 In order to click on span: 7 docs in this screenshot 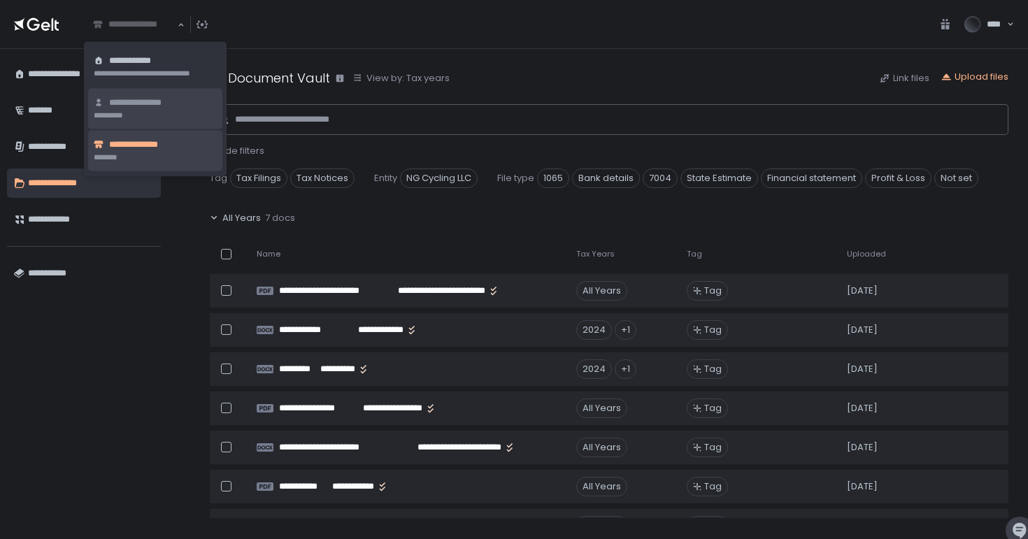, I will do `click(280, 218)`.